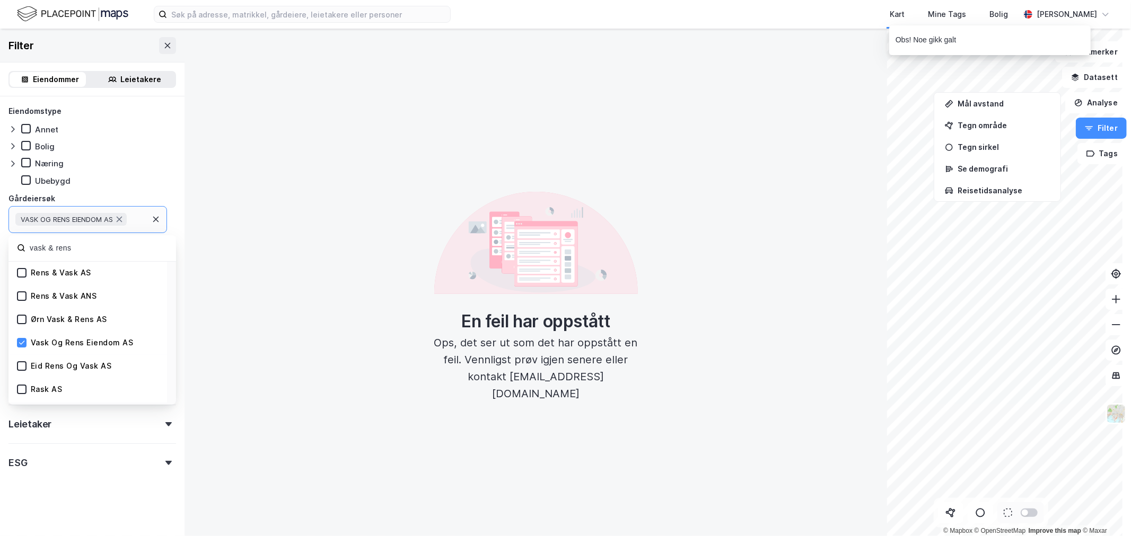 Image resolution: width=1131 pixels, height=536 pixels. Describe the element at coordinates (1101, 128) in the screenshot. I see `button: Filter` at that location.